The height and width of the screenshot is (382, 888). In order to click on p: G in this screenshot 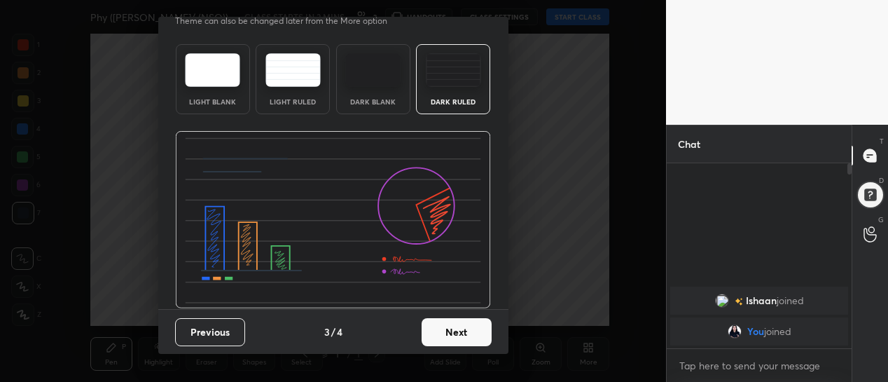, I will do `click(881, 219)`.